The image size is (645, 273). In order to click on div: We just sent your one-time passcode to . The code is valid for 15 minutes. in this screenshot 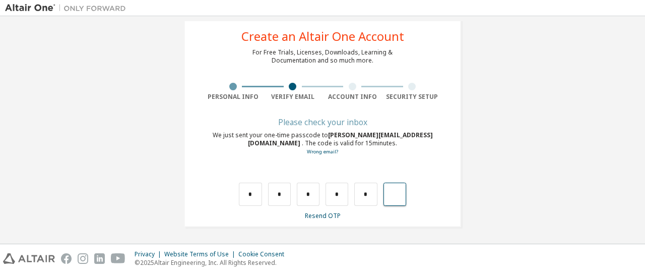, I will do `click(322, 143)`.